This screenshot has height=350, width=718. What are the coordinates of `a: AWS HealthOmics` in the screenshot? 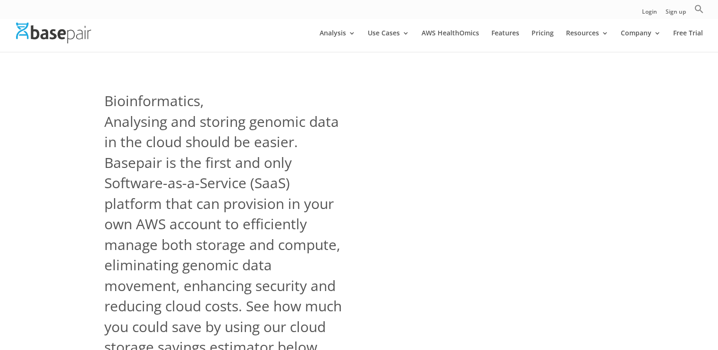 It's located at (451, 41).